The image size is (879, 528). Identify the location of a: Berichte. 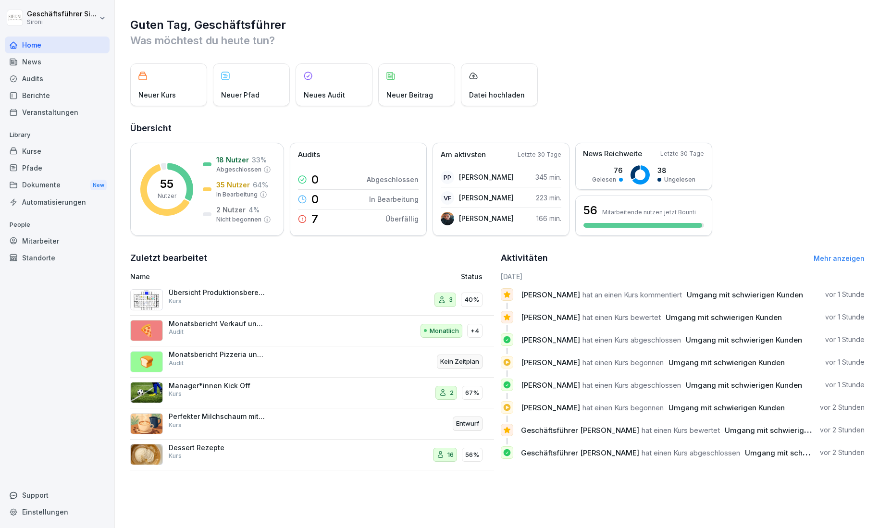
(57, 95).